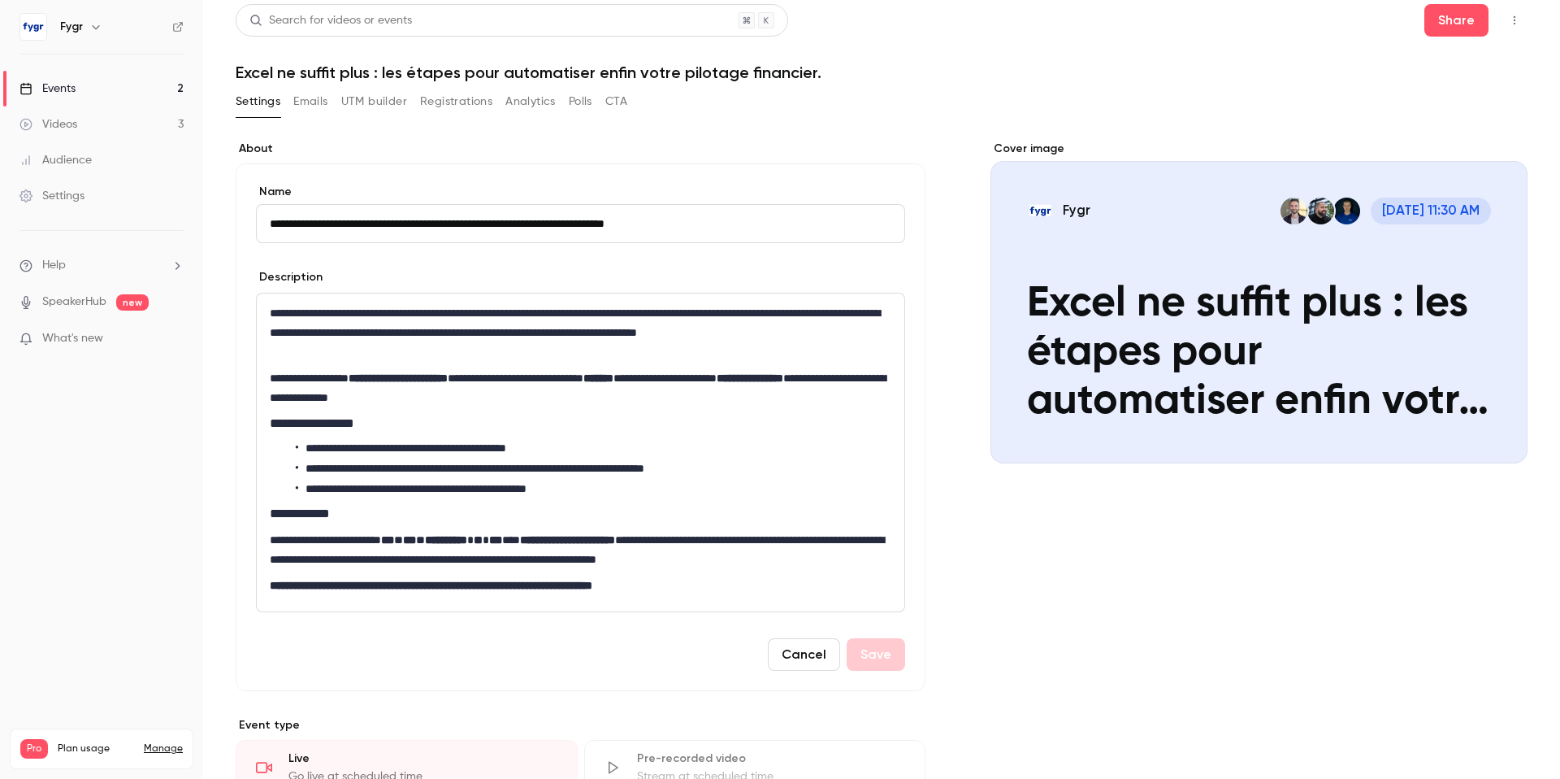 Image resolution: width=1560 pixels, height=779 pixels. Describe the element at coordinates (54, 265) in the screenshot. I see `span: Help` at that location.